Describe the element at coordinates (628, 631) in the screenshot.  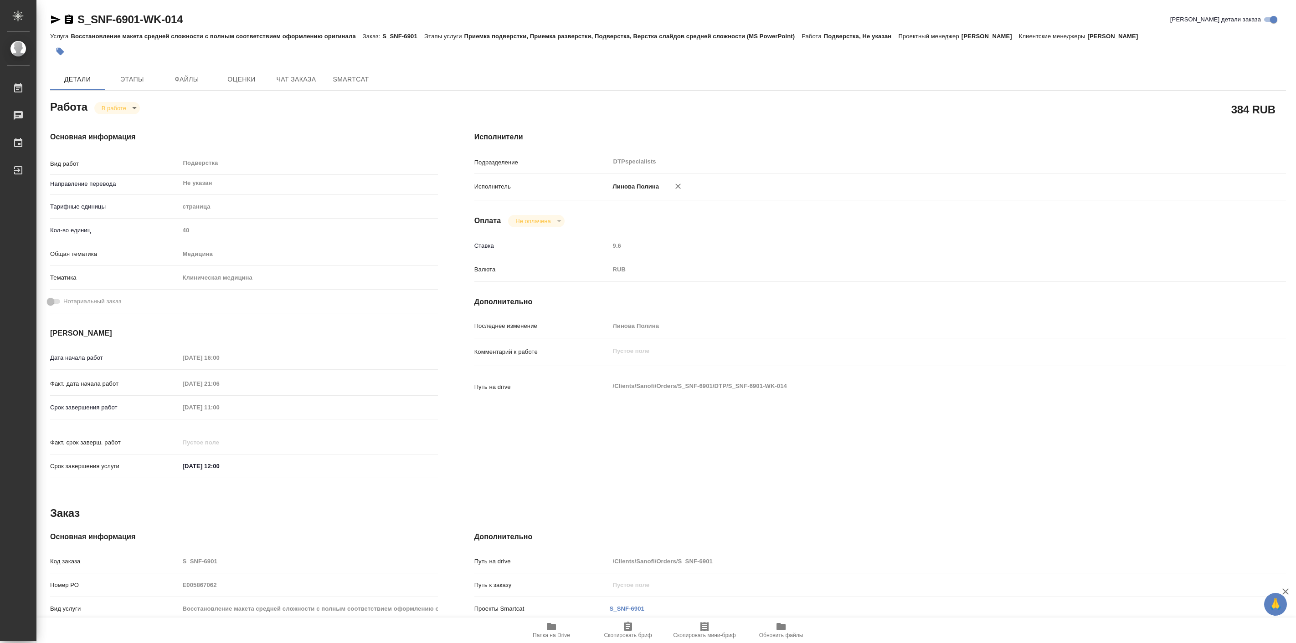
I see `button: Скопировать бриф` at that location.